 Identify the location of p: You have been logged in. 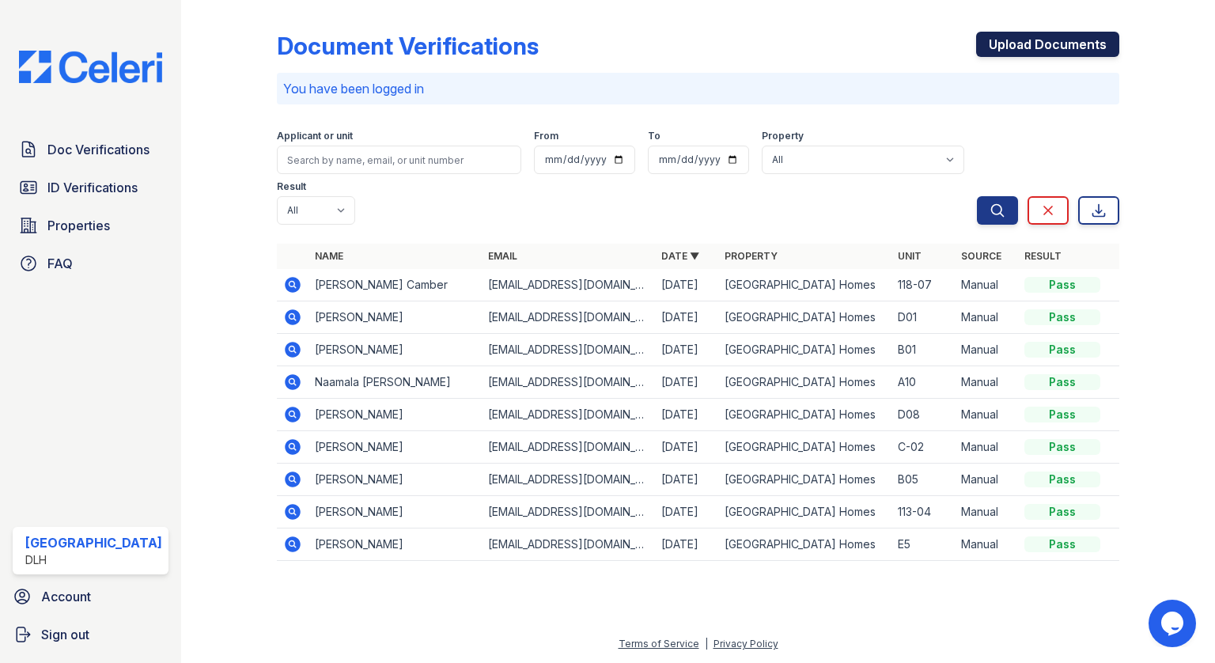
(698, 89).